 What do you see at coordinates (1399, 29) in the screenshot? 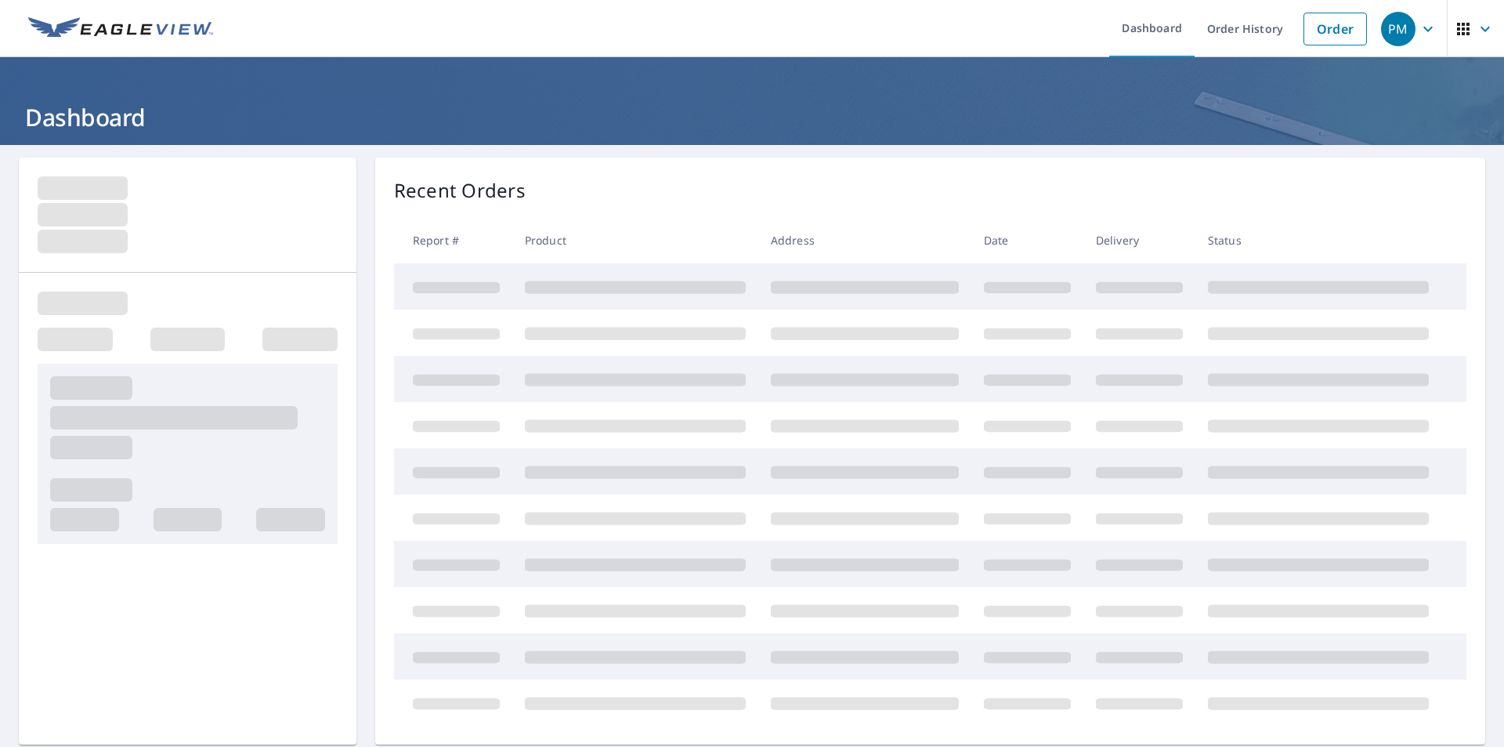
I see `div: PM` at bounding box center [1399, 29].